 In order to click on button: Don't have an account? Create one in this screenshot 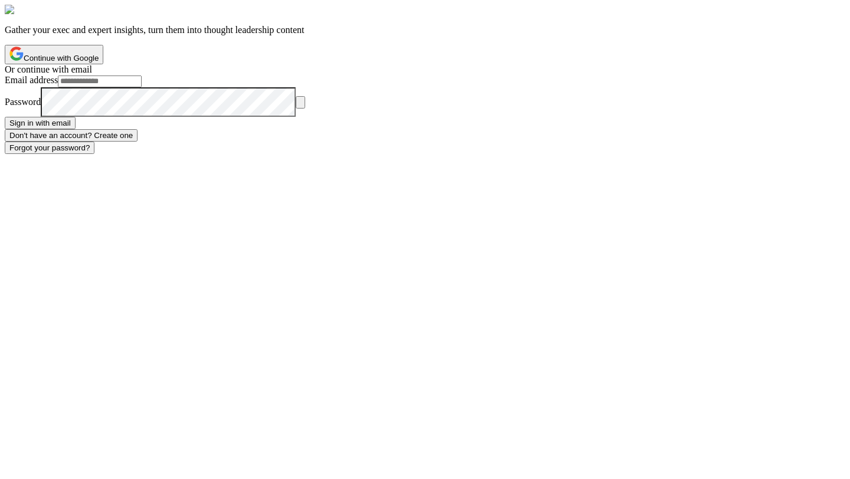, I will do `click(71, 135)`.